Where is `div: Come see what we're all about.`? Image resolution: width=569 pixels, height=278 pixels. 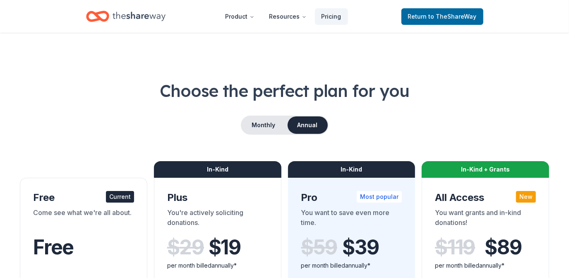
div: Come see what we're all about. is located at coordinates (84, 219).